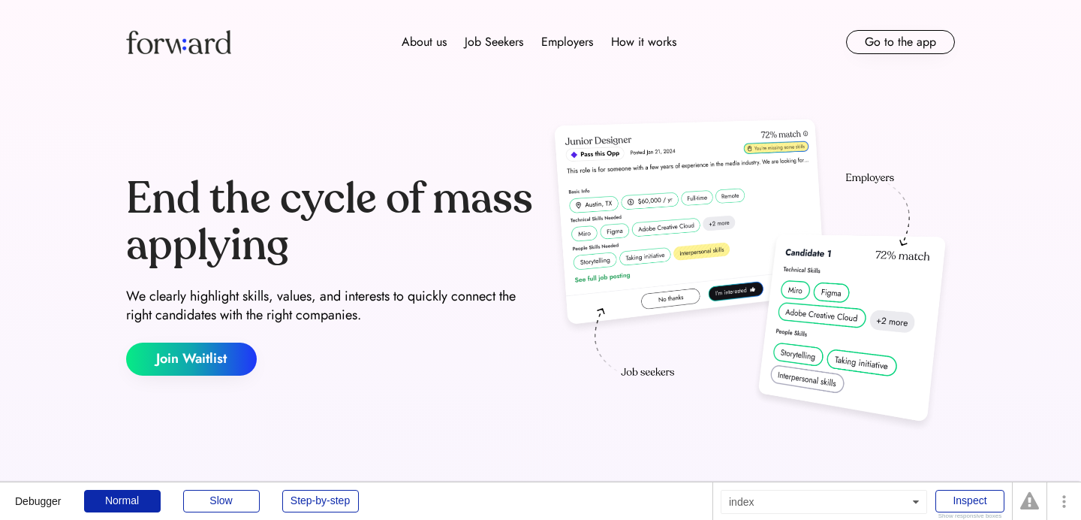  Describe the element at coordinates (179, 42) in the screenshot. I see `img: Forward logo` at that location.